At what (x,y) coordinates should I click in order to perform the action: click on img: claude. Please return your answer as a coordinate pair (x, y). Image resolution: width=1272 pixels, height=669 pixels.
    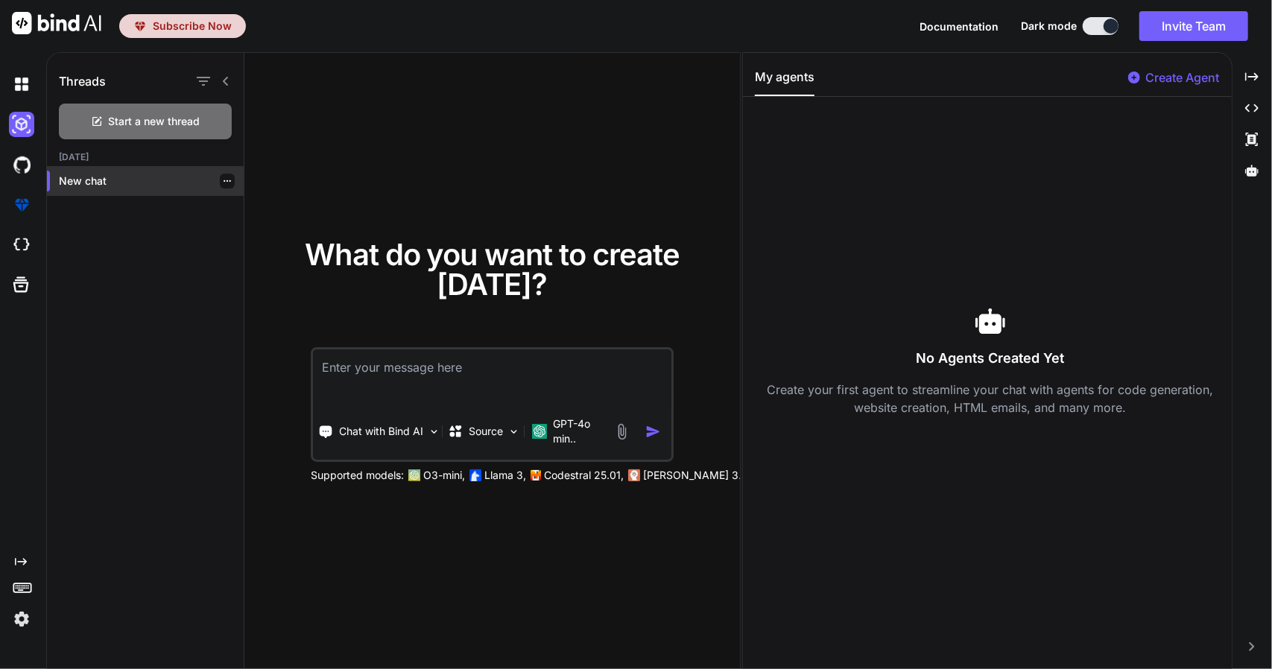
    Looking at the image, I should click on (634, 475).